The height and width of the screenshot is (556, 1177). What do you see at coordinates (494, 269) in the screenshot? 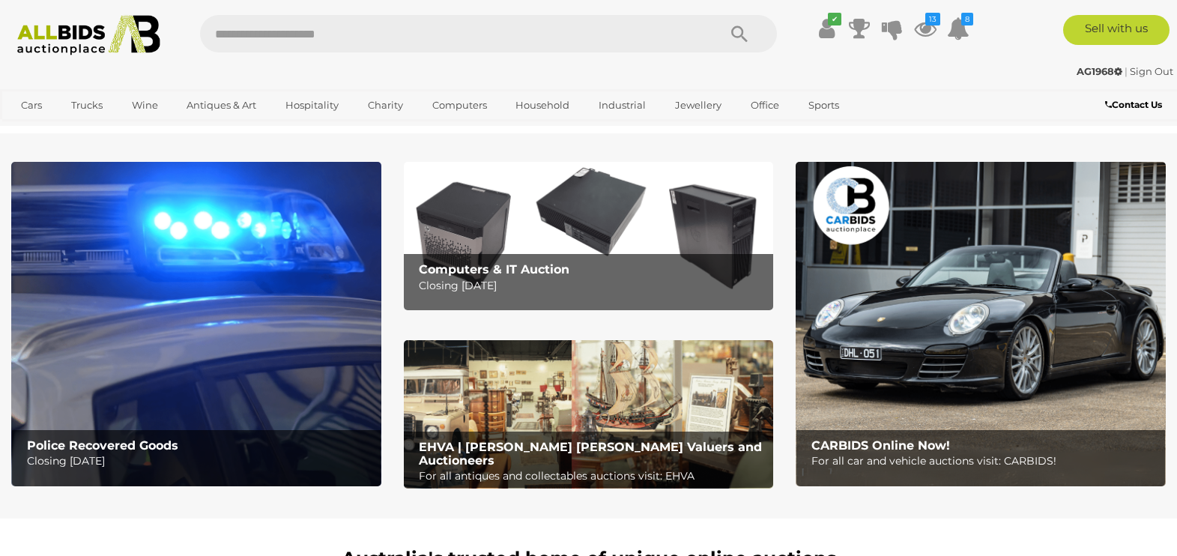
I see `b: Computers & IT Auction` at bounding box center [494, 269].